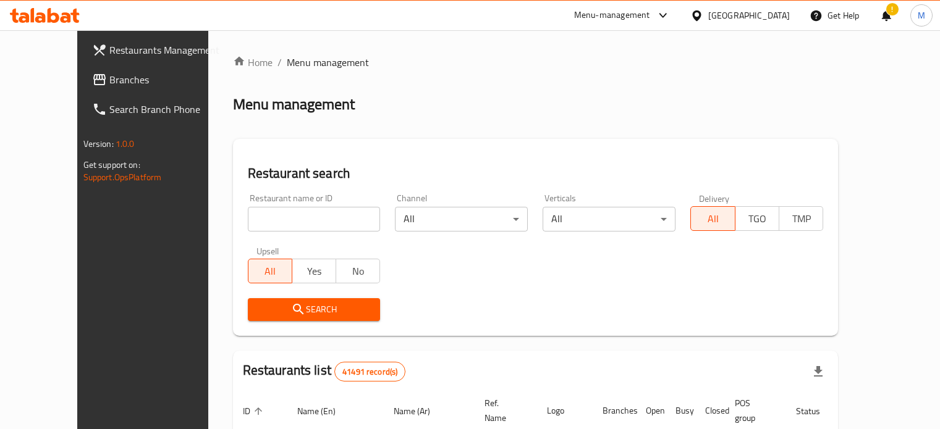  I want to click on span: TGO, so click(757, 219).